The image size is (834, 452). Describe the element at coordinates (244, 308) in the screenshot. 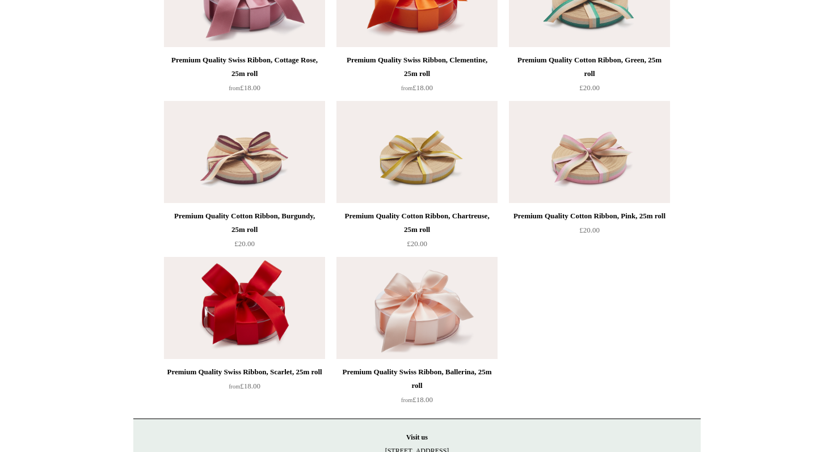

I see `img: Premium Quality Swiss Ribbon, Scarlet, 25m roll` at that location.